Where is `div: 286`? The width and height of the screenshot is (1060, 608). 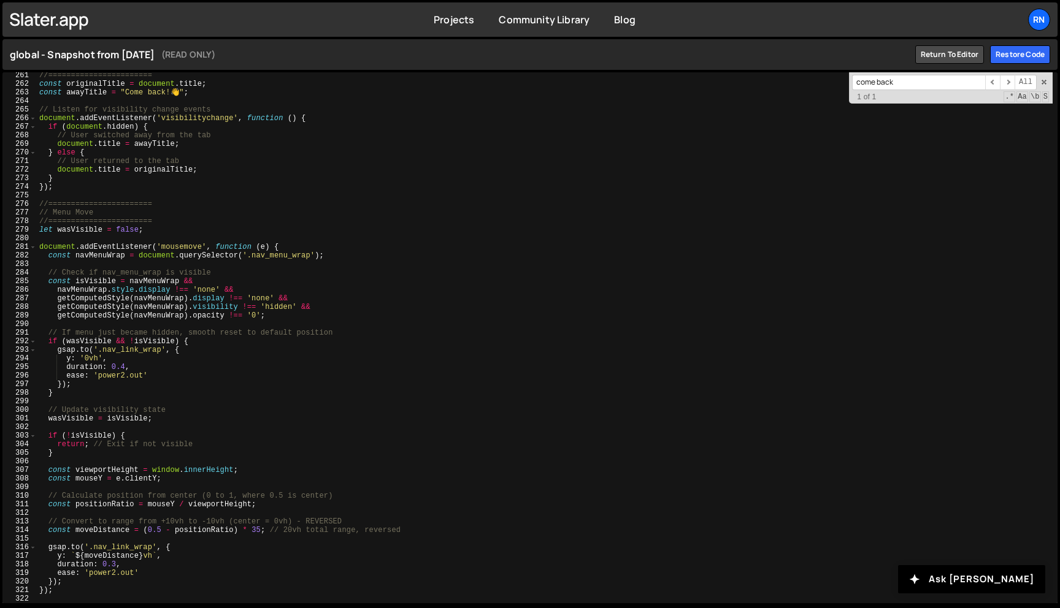
div: 286 is located at coordinates (20, 290).